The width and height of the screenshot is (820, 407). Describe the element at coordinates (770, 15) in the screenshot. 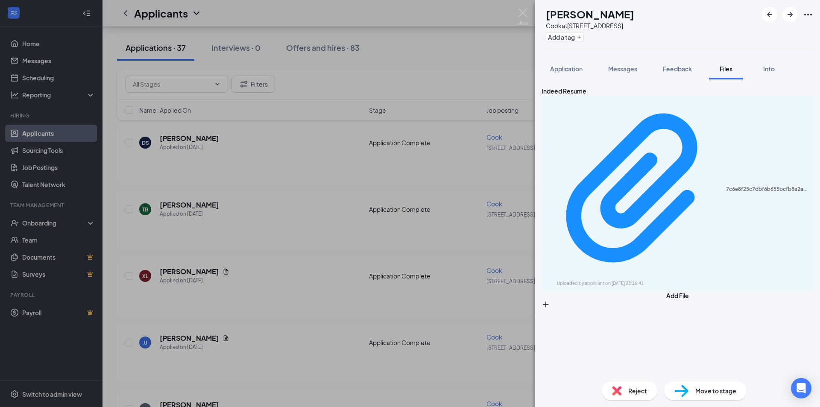

I see `svg: ArrowLeftNew` at that location.